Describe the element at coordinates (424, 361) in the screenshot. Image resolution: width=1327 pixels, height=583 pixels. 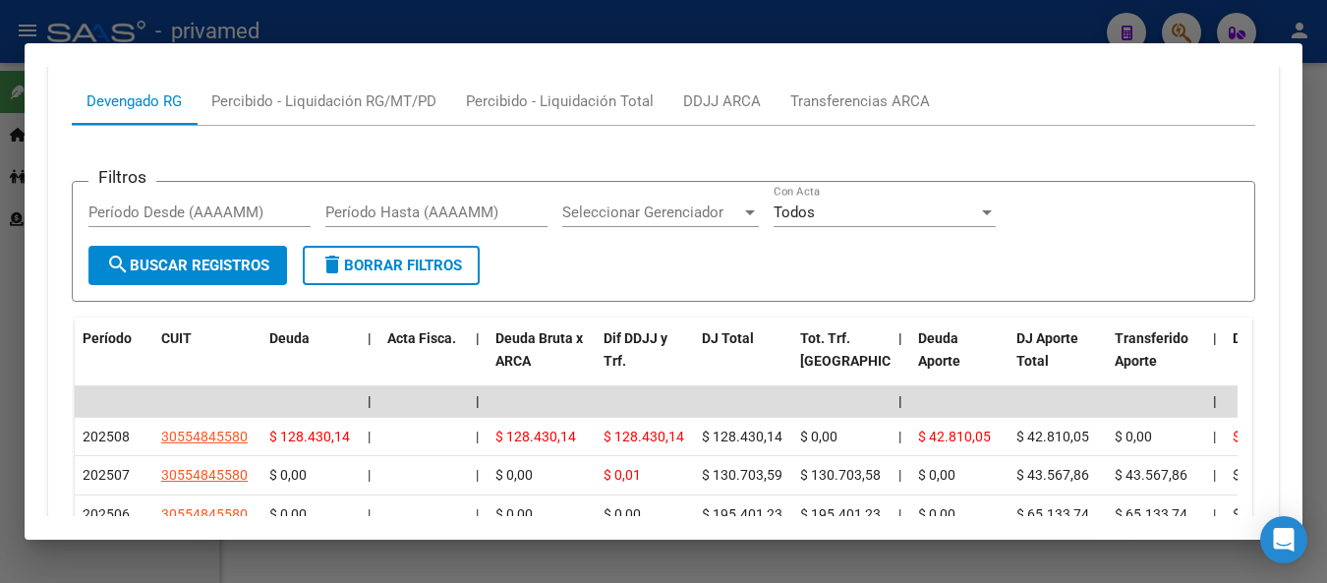
I see `datatable-header-cell: Acta Fisca.` at that location.